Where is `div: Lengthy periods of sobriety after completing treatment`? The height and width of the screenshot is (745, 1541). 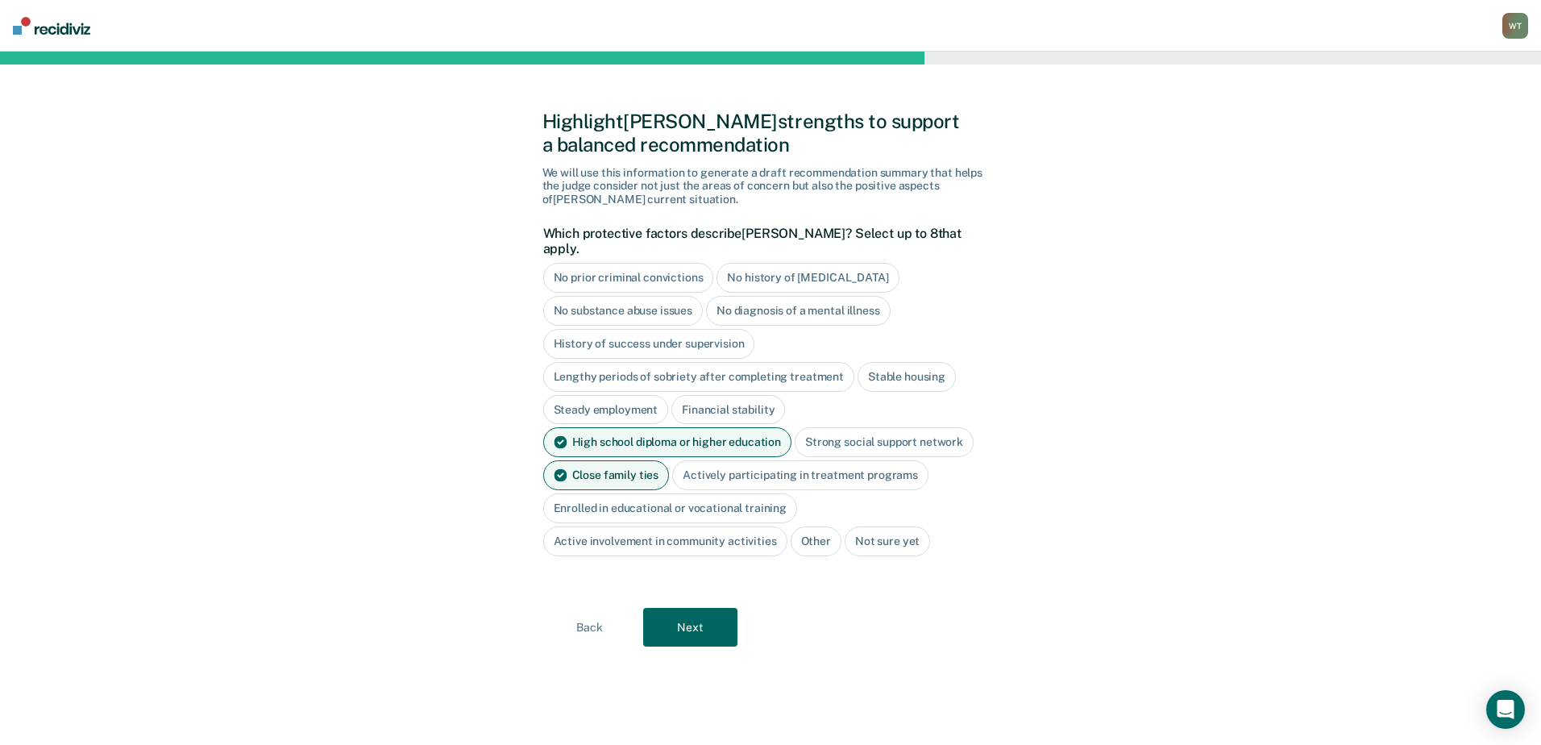 div: Lengthy periods of sobriety after completing treatment is located at coordinates (699, 376).